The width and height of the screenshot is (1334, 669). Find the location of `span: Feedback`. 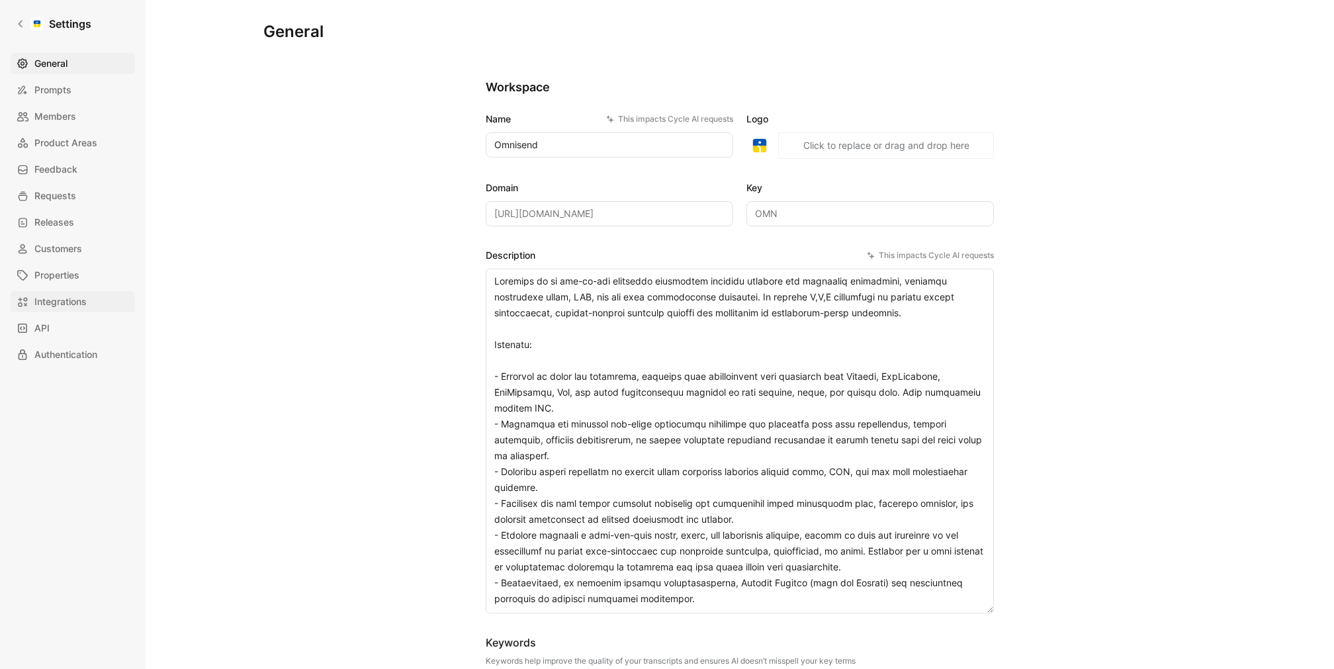

span: Feedback is located at coordinates (56, 169).